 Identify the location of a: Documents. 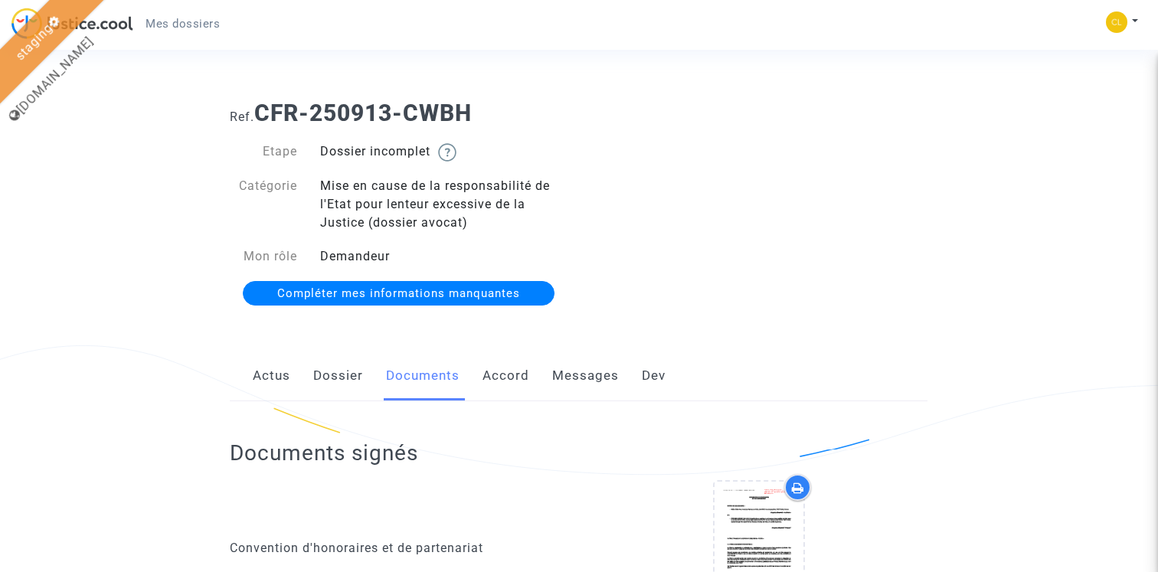
(423, 376).